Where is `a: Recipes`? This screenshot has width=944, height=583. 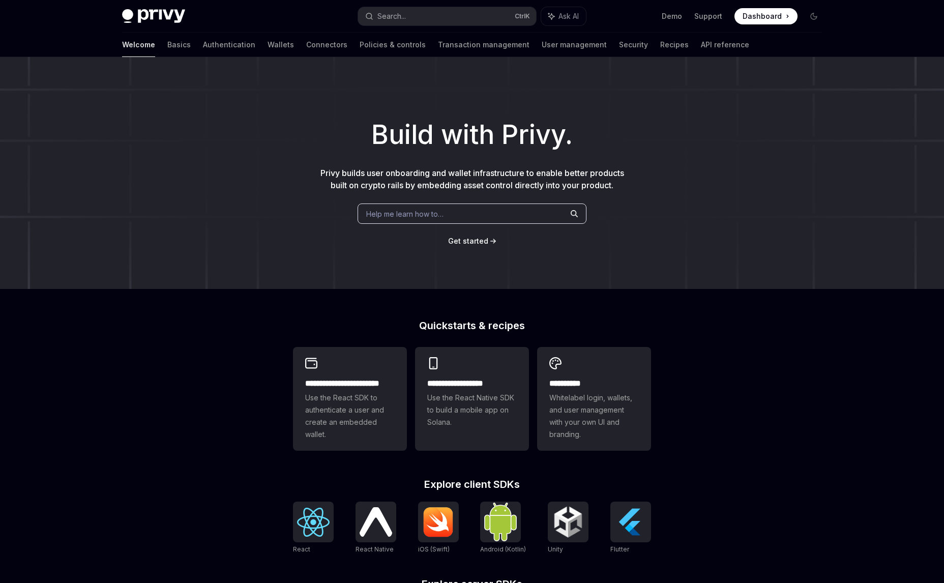 a: Recipes is located at coordinates (675, 45).